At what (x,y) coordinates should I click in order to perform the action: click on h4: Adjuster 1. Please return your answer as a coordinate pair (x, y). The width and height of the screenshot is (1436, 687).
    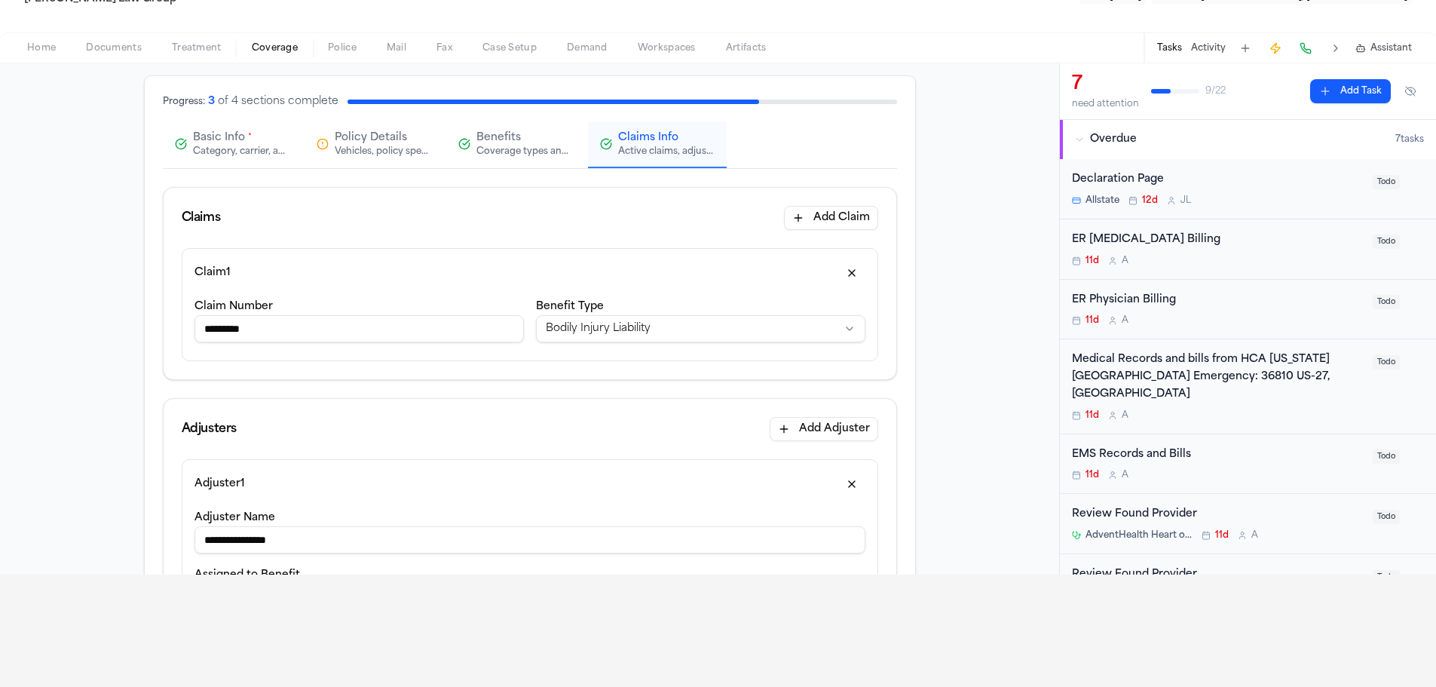
    Looking at the image, I should click on (219, 484).